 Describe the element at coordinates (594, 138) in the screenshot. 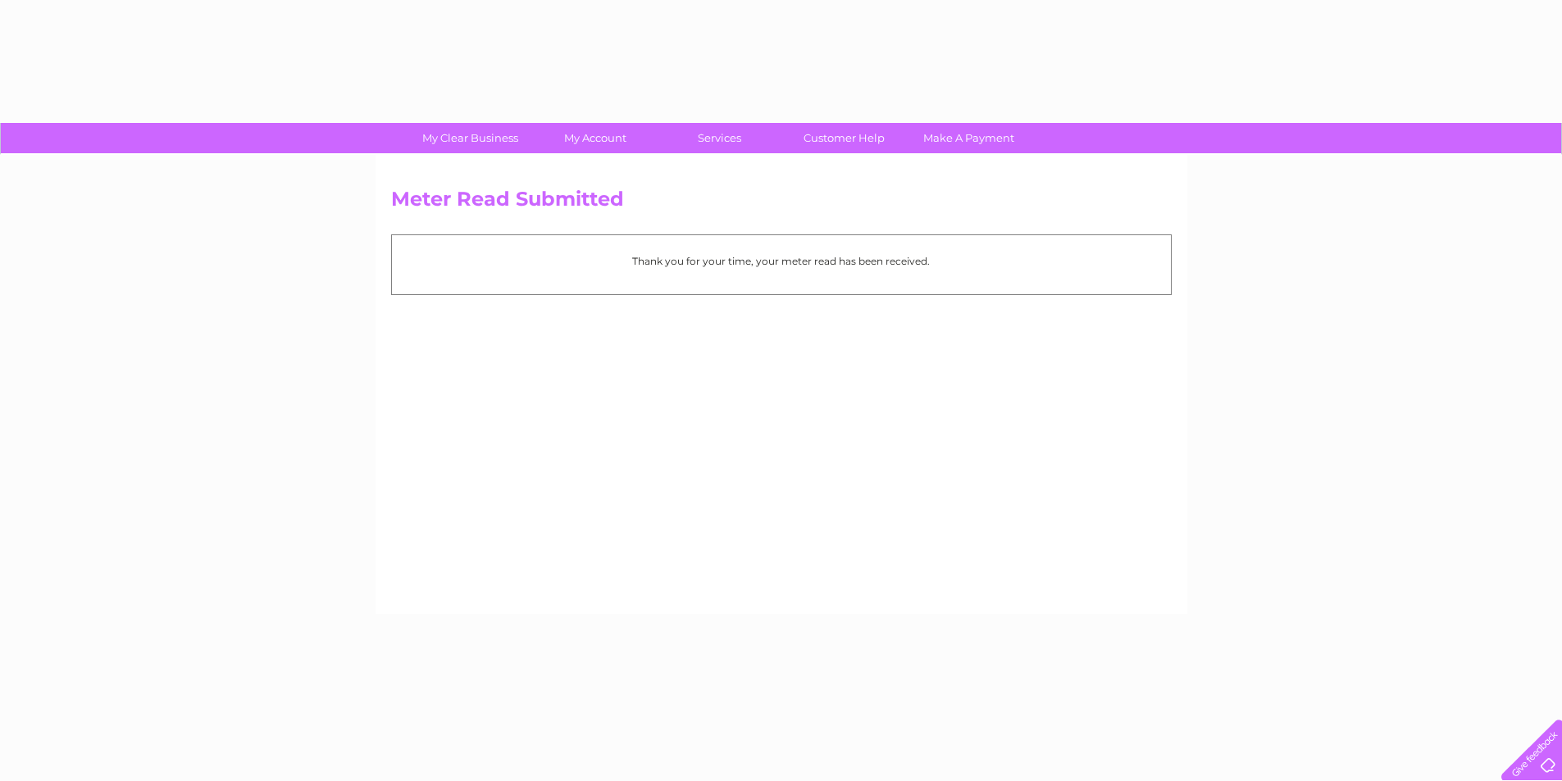

I see `a: My Account` at that location.